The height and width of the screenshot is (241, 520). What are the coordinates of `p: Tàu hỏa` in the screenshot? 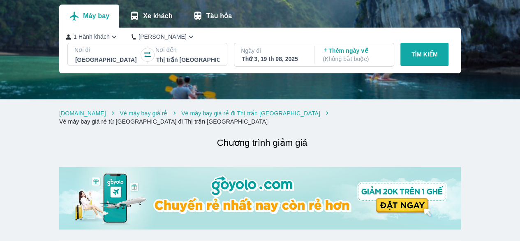 It's located at (219, 16).